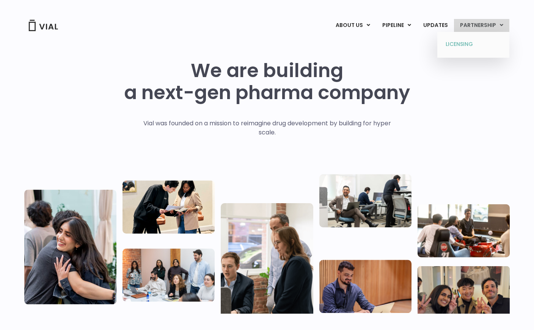  What do you see at coordinates (267, 260) in the screenshot?
I see `img: Group of three people standing around a computer looking at the screen` at bounding box center [267, 260].